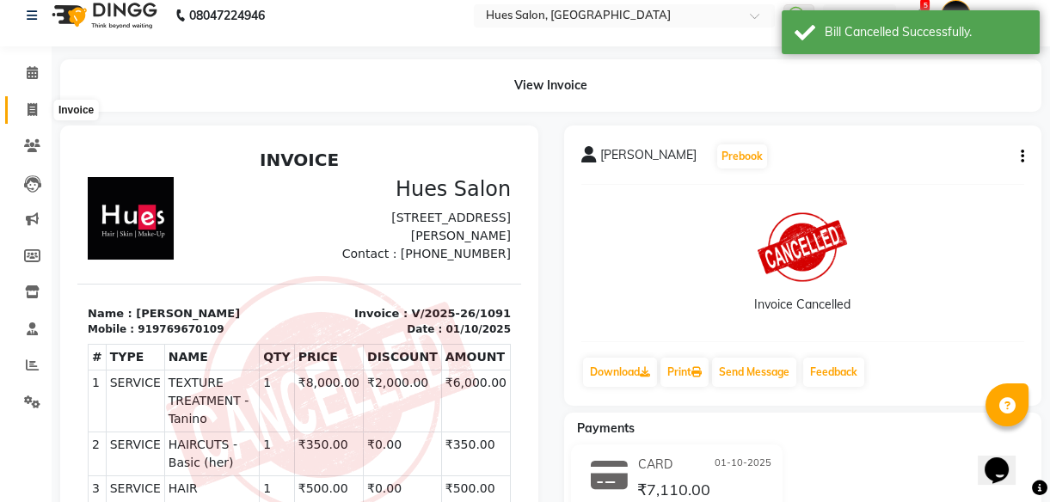  Describe the element at coordinates (134, 373) in the screenshot. I see `span: HAIR TREATMENT - Plex (Backwash)` at that location.